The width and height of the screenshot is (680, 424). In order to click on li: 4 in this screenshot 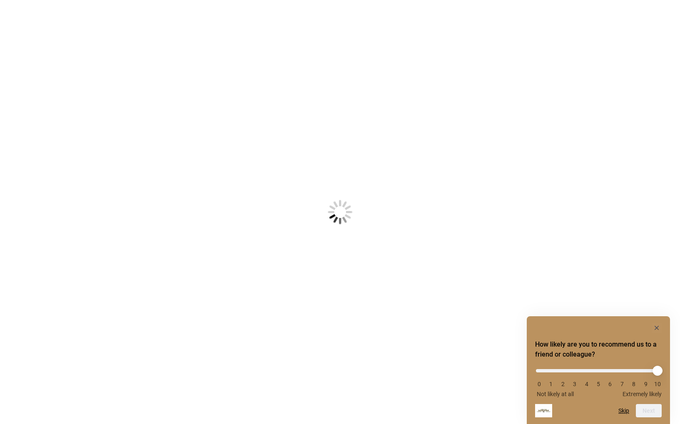, I will do `click(587, 384)`.